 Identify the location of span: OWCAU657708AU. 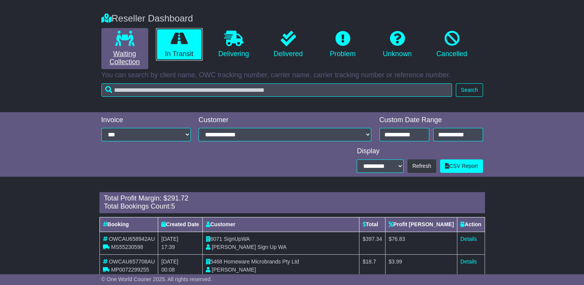
(132, 261).